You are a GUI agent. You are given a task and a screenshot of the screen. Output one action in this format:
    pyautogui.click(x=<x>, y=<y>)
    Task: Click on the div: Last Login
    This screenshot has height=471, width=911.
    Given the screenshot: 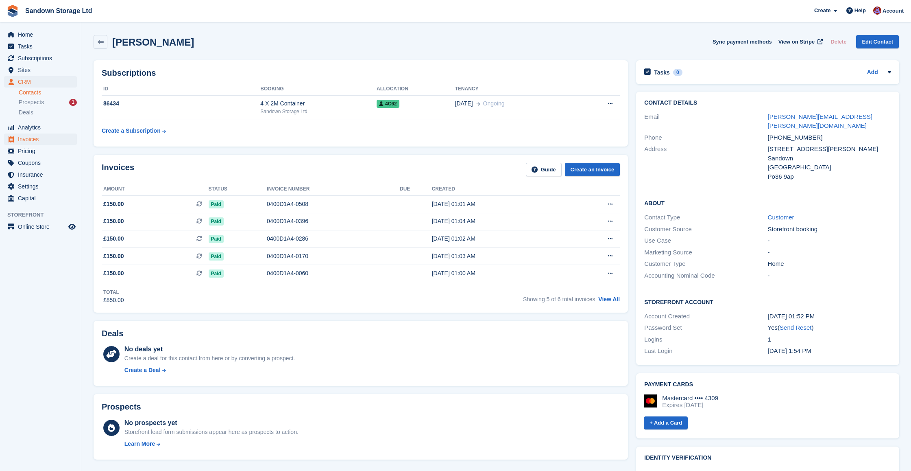 What is the action you would take?
    pyautogui.click(x=706, y=351)
    